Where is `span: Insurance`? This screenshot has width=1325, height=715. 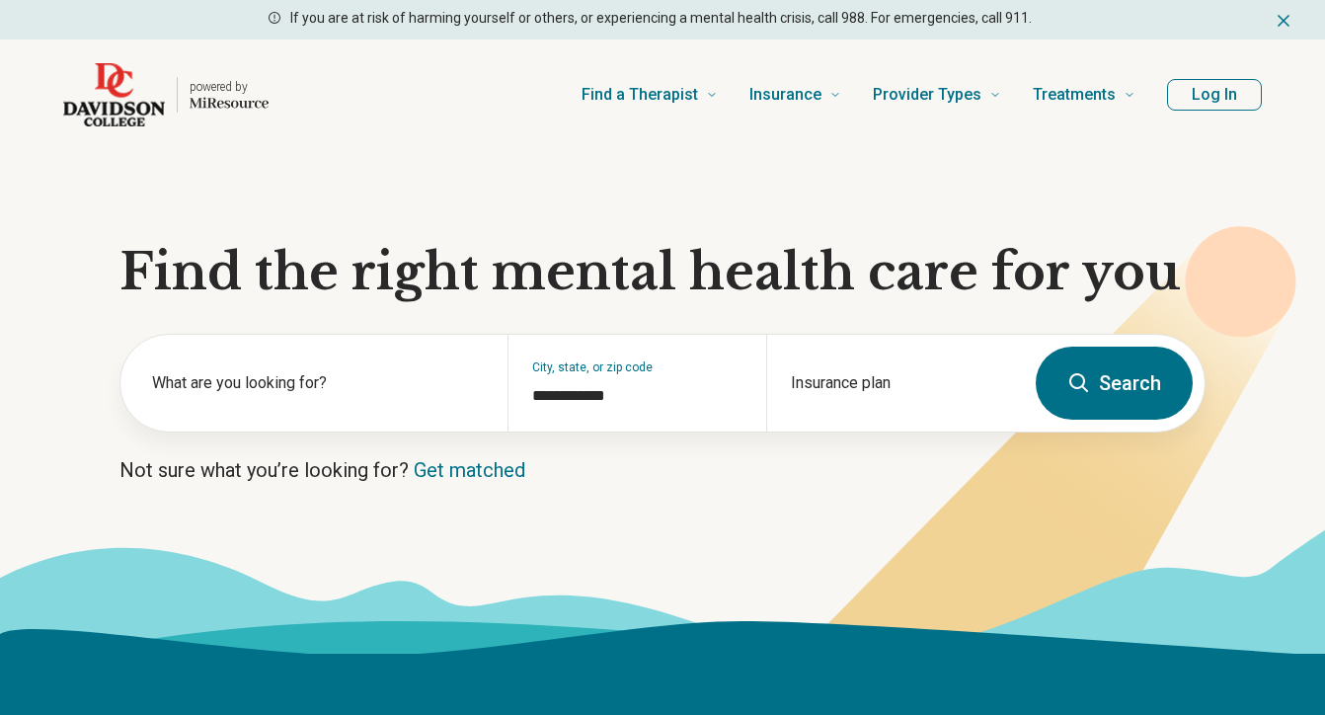
span: Insurance is located at coordinates (785, 95).